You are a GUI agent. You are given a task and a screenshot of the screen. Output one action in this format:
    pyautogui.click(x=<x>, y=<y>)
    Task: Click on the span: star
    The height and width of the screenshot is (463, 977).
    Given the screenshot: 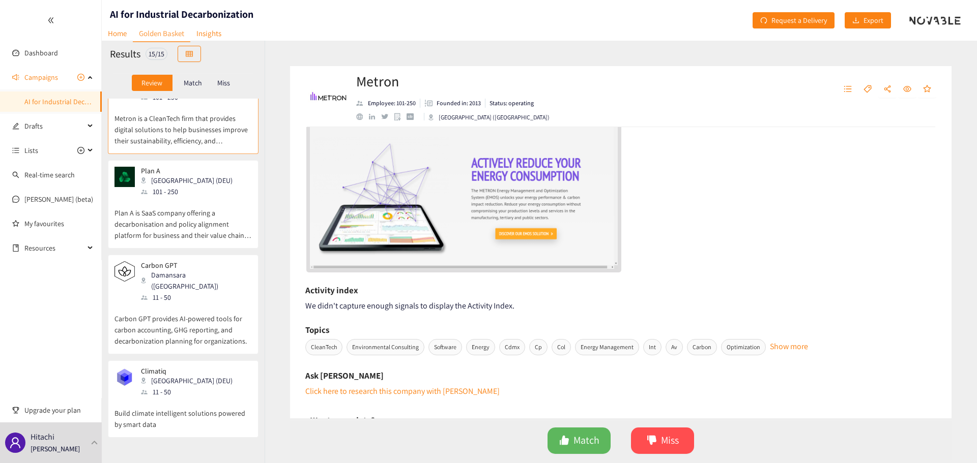 What is the action you would take?
    pyautogui.click(x=927, y=90)
    